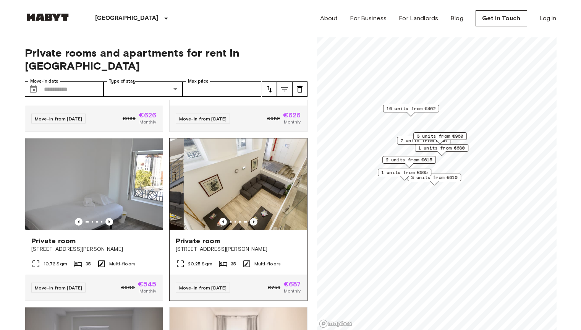 The image size is (581, 330). Describe the element at coordinates (440, 136) in the screenshot. I see `span: 3 units from €960` at that location.